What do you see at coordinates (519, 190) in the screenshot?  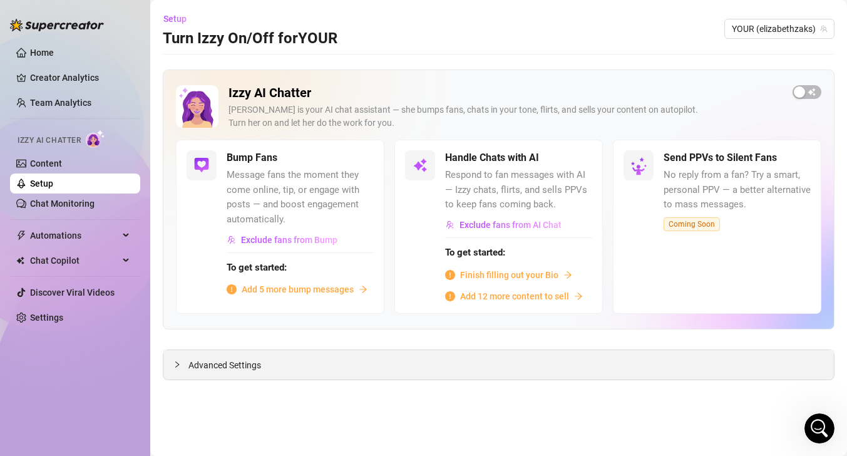 I see `span: Respond to fan messages with AI — Izzy chats, flirts, and sells PPVs to keep fans coming back.` at bounding box center [519, 190].